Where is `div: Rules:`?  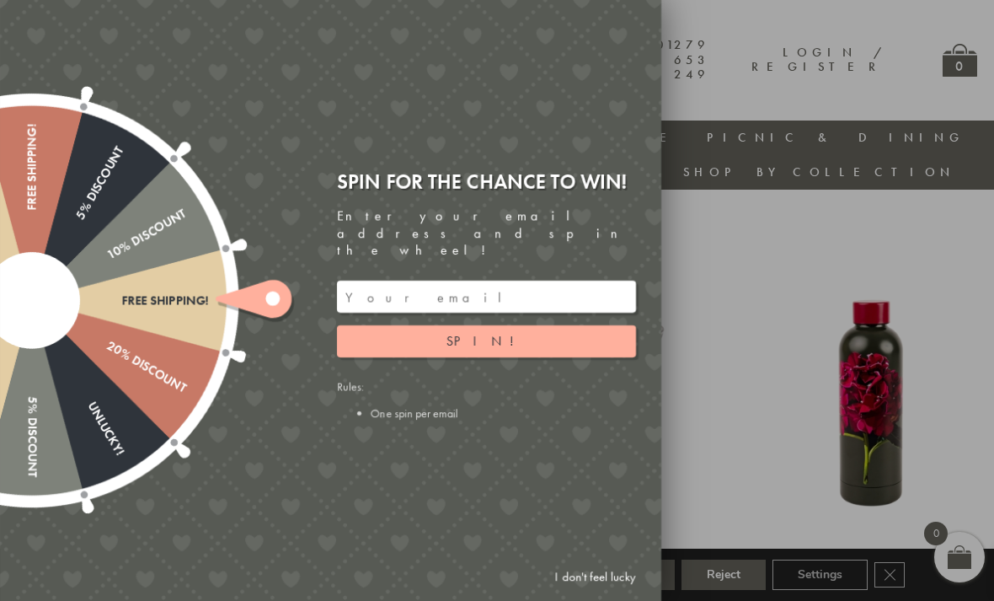
div: Rules: is located at coordinates (486, 399).